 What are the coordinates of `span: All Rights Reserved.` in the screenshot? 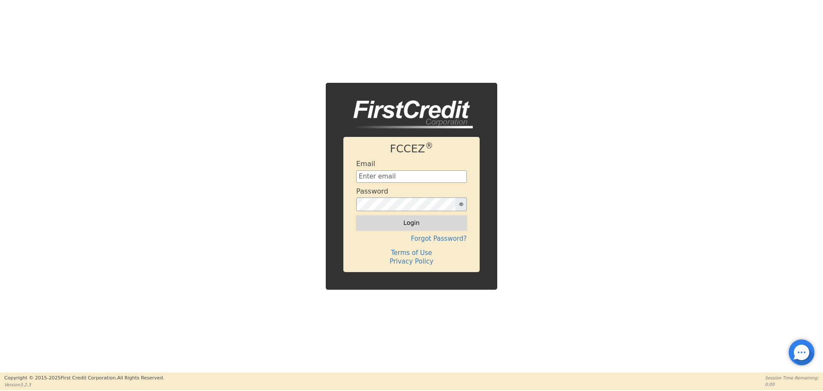 It's located at (141, 377).